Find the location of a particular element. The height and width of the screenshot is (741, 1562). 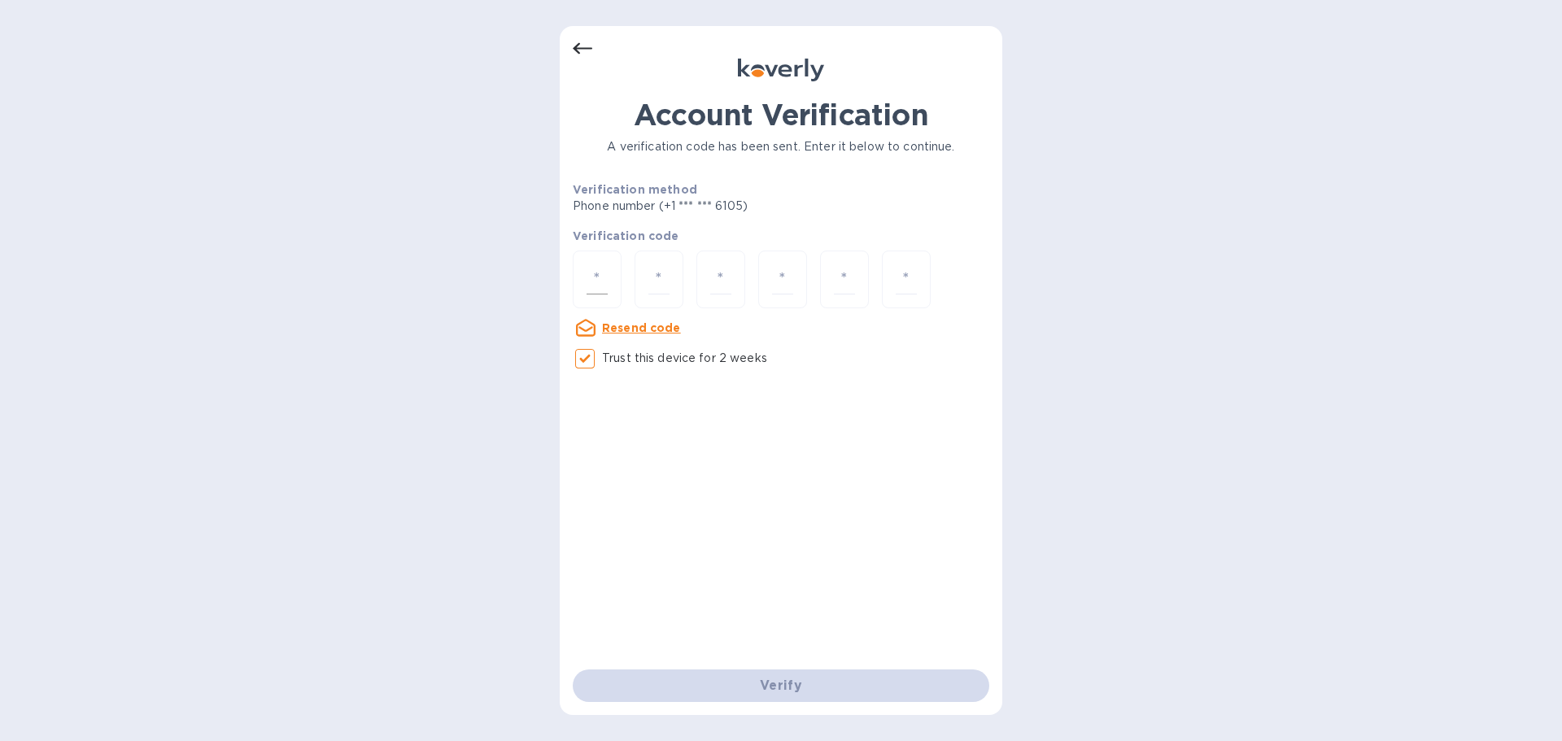

p: Verification code is located at coordinates (781, 236).